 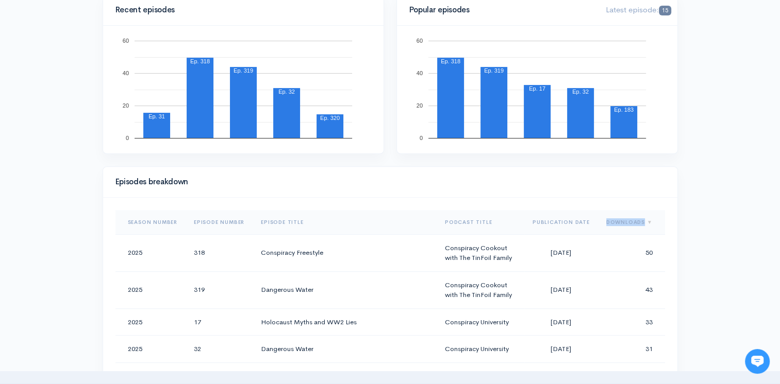 I want to click on text: Ep. 183, so click(x=624, y=110).